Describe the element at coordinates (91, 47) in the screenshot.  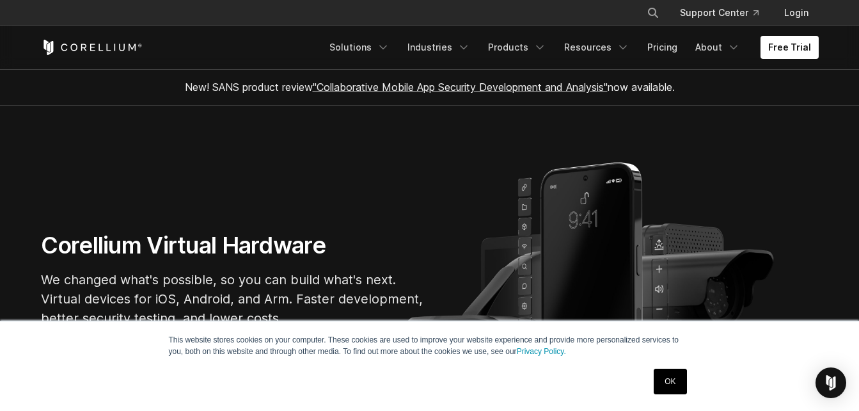
I see `a: Corellium Home` at that location.